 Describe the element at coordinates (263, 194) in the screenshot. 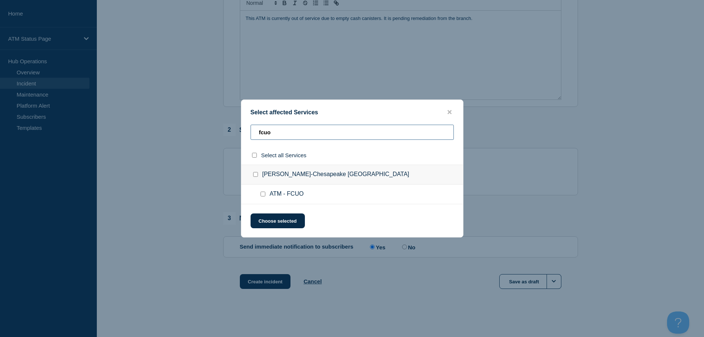

I see `input: ATM - FCUO checkbox` at that location.